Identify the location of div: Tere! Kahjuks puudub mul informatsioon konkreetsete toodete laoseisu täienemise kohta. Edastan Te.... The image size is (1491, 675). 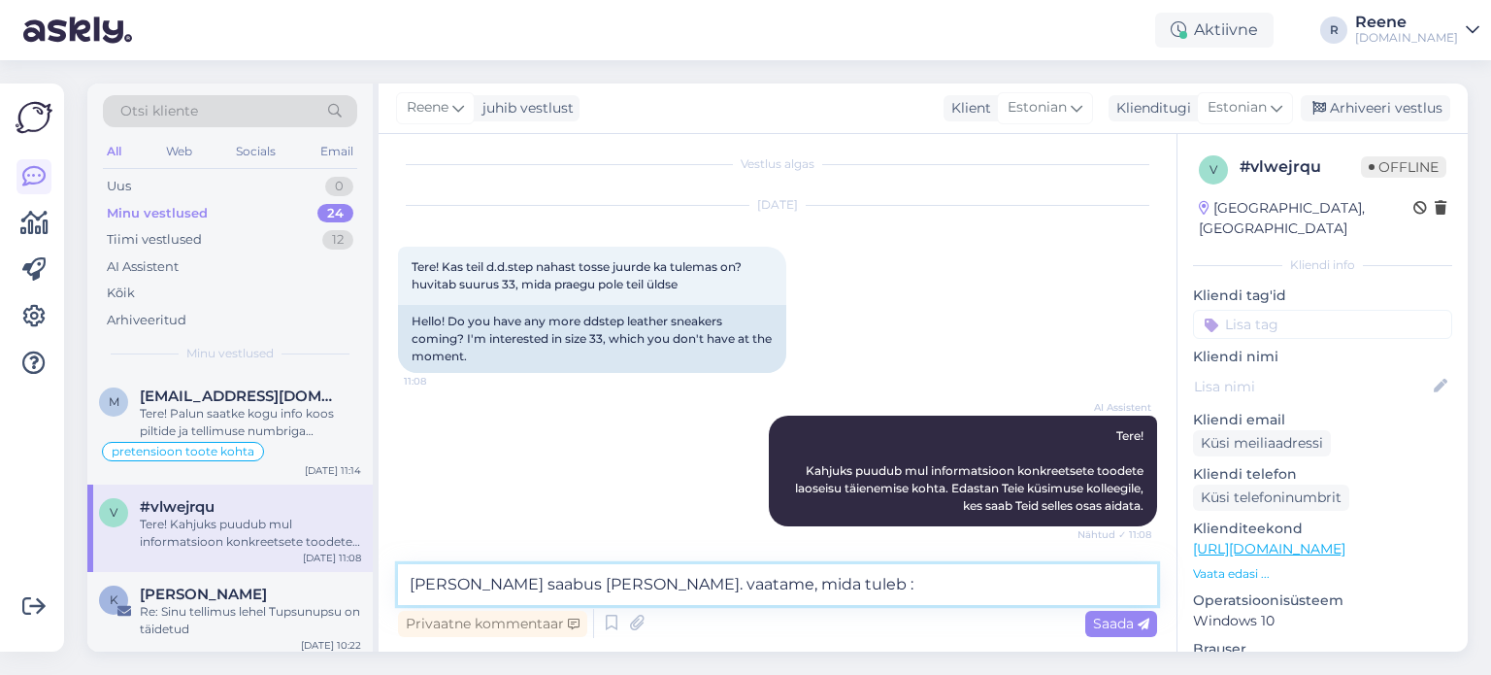
(250, 533).